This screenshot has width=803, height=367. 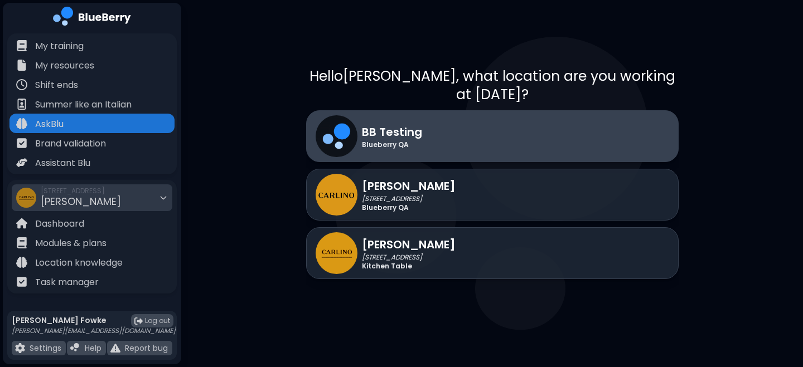 What do you see at coordinates (59, 46) in the screenshot?
I see `p: My training` at bounding box center [59, 46].